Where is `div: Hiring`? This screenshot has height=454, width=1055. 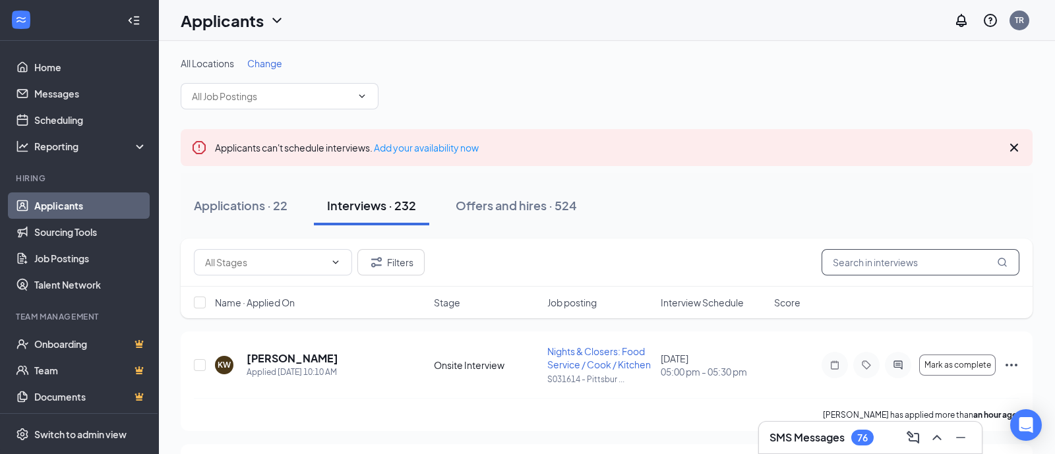 div: Hiring is located at coordinates (80, 178).